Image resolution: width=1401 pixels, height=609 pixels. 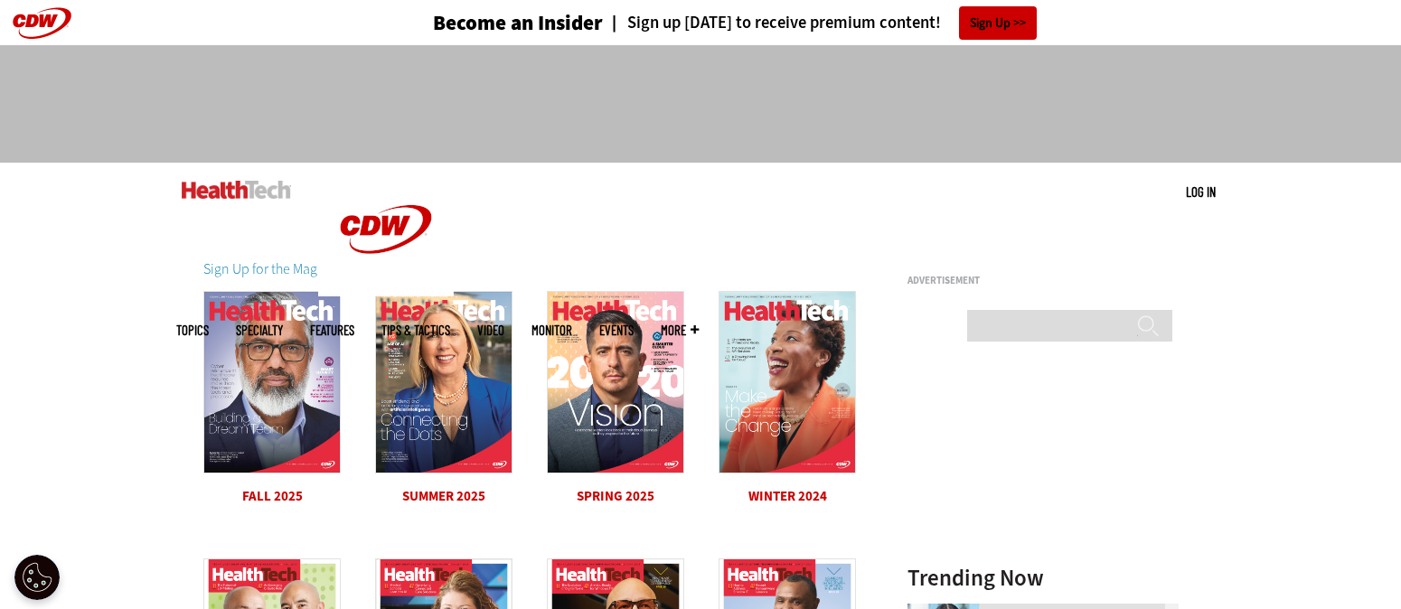 What do you see at coordinates (998, 23) in the screenshot?
I see `a: Sign Up` at bounding box center [998, 23].